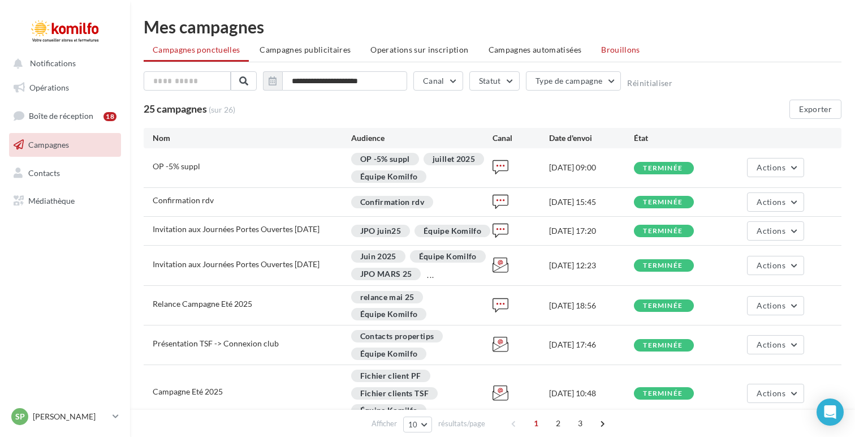 Image resolution: width=855 pixels, height=437 pixels. I want to click on button: Réinitialiser, so click(650, 83).